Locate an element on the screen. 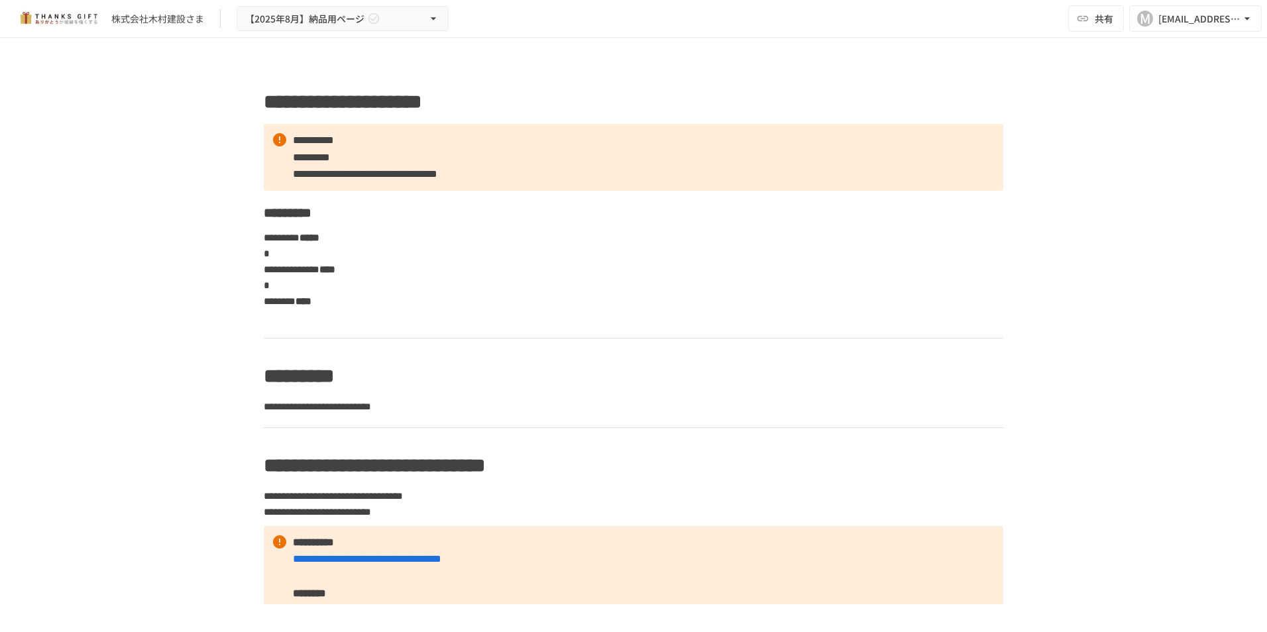 The height and width of the screenshot is (632, 1267). div: 株式会社木村建設さま is located at coordinates (158, 19).